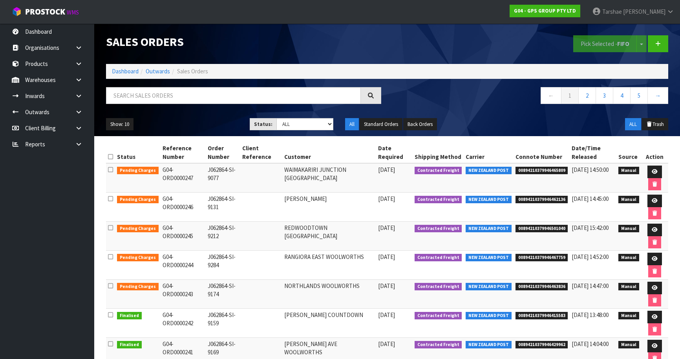 The height and width of the screenshot is (359, 680). Describe the element at coordinates (545, 11) in the screenshot. I see `strong: G04 - GPS GROUP PTY LTD` at that location.